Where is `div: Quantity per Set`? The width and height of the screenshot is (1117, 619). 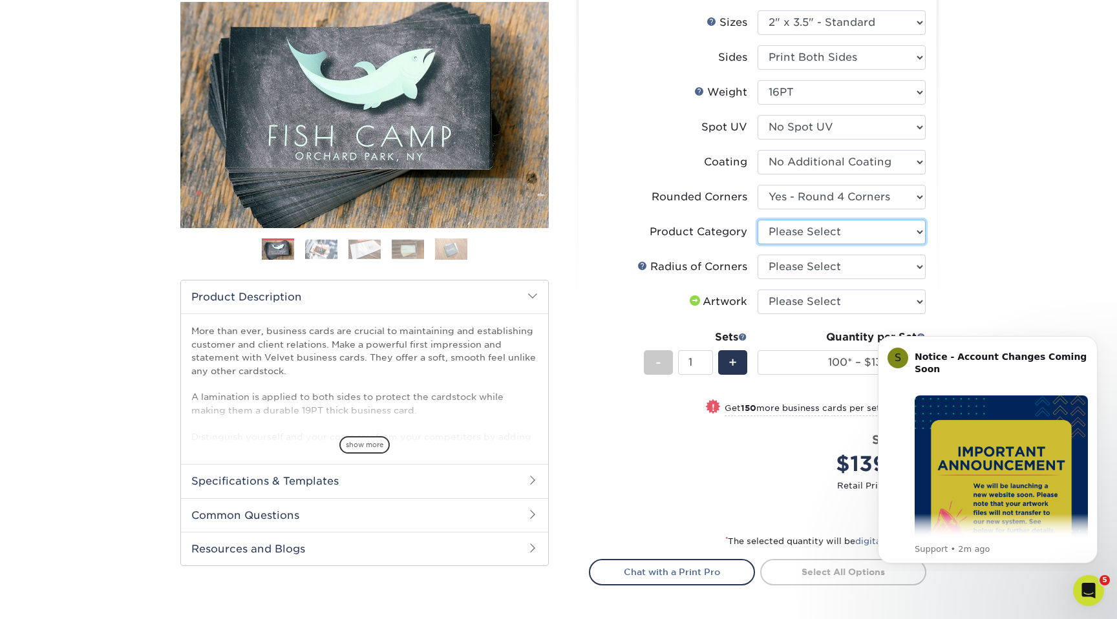
div: Quantity per Set is located at coordinates (842, 337).